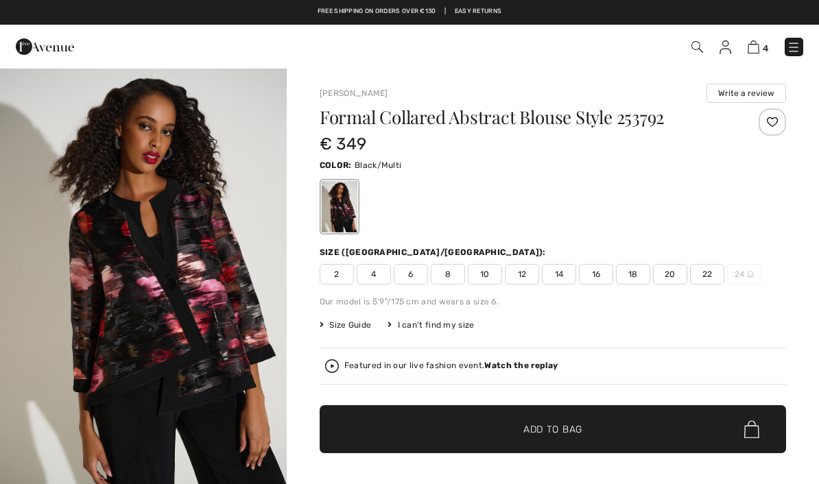 The height and width of the screenshot is (484, 819). I want to click on img: Shopping Bag, so click(753, 47).